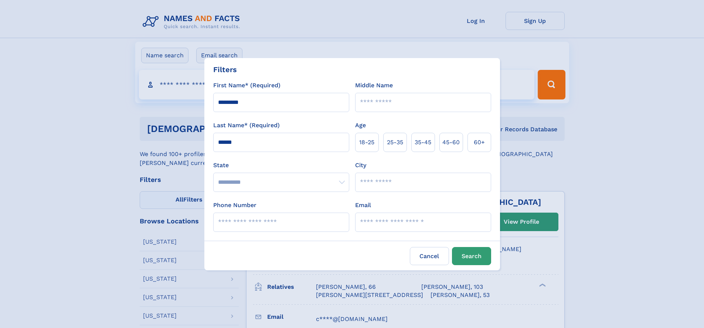  I want to click on span: 35‑45, so click(423, 142).